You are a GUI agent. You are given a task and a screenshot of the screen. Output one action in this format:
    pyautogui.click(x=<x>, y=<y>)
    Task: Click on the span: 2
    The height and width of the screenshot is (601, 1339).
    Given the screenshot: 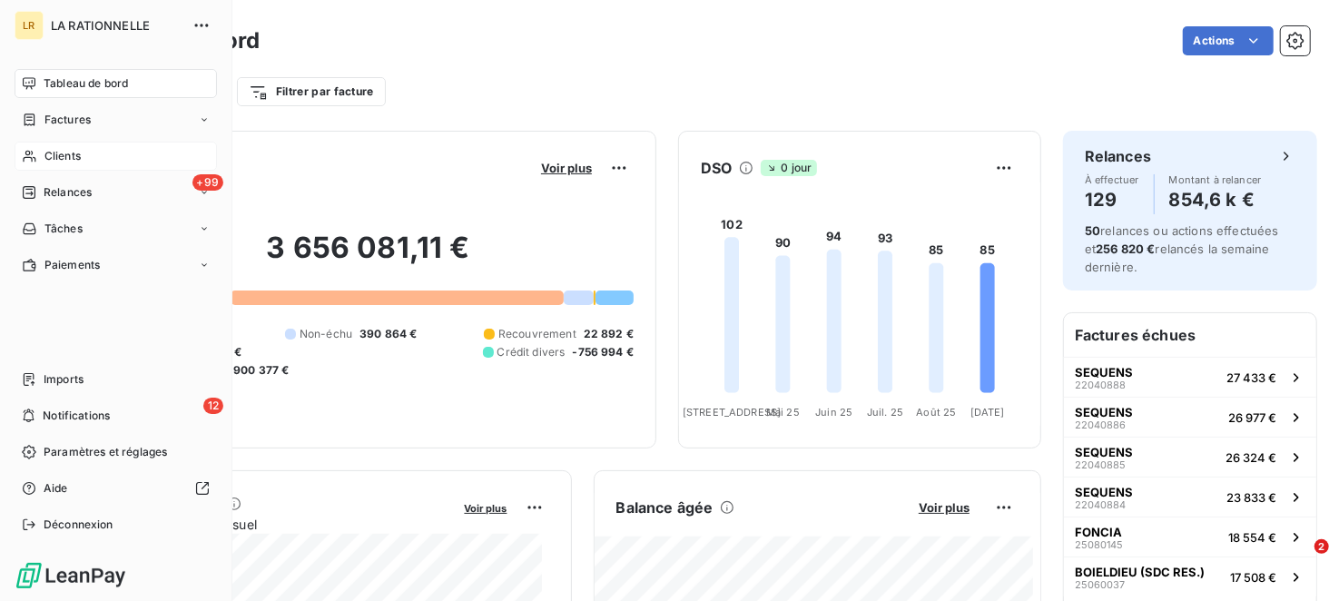 What is the action you would take?
    pyautogui.click(x=1321, y=546)
    